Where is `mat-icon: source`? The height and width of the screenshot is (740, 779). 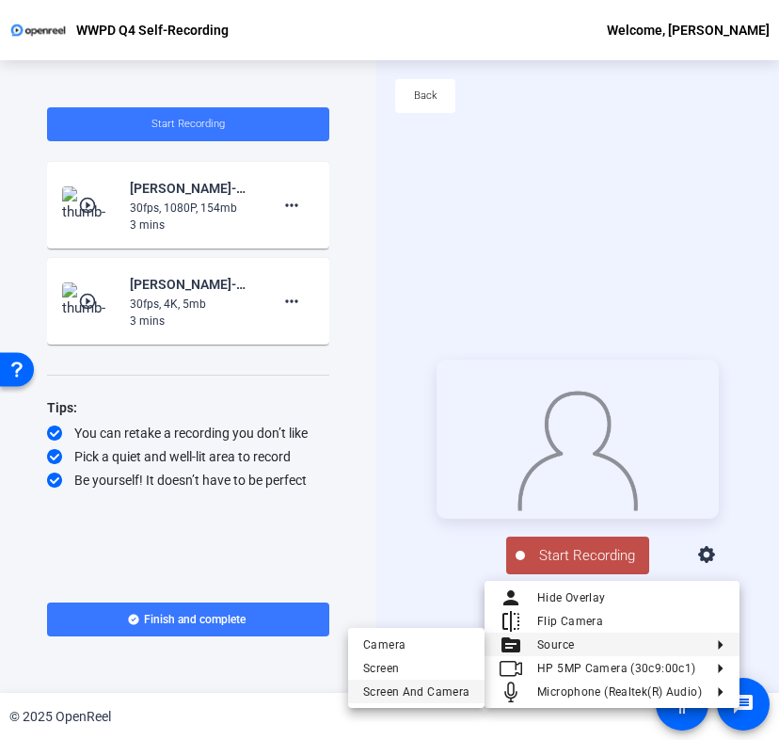 mat-icon: source is located at coordinates (511, 645).